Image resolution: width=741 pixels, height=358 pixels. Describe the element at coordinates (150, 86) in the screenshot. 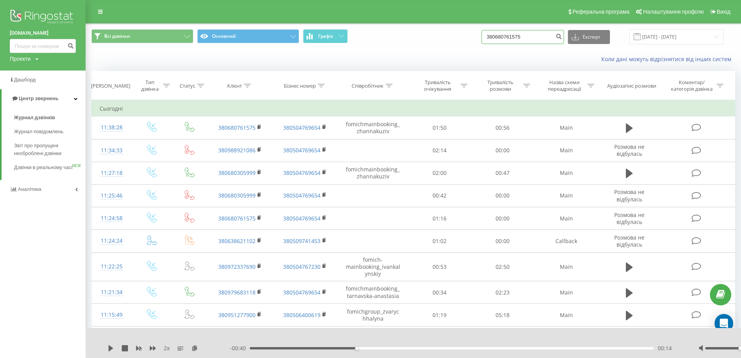

I see `div: Тип дзвінка` at that location.